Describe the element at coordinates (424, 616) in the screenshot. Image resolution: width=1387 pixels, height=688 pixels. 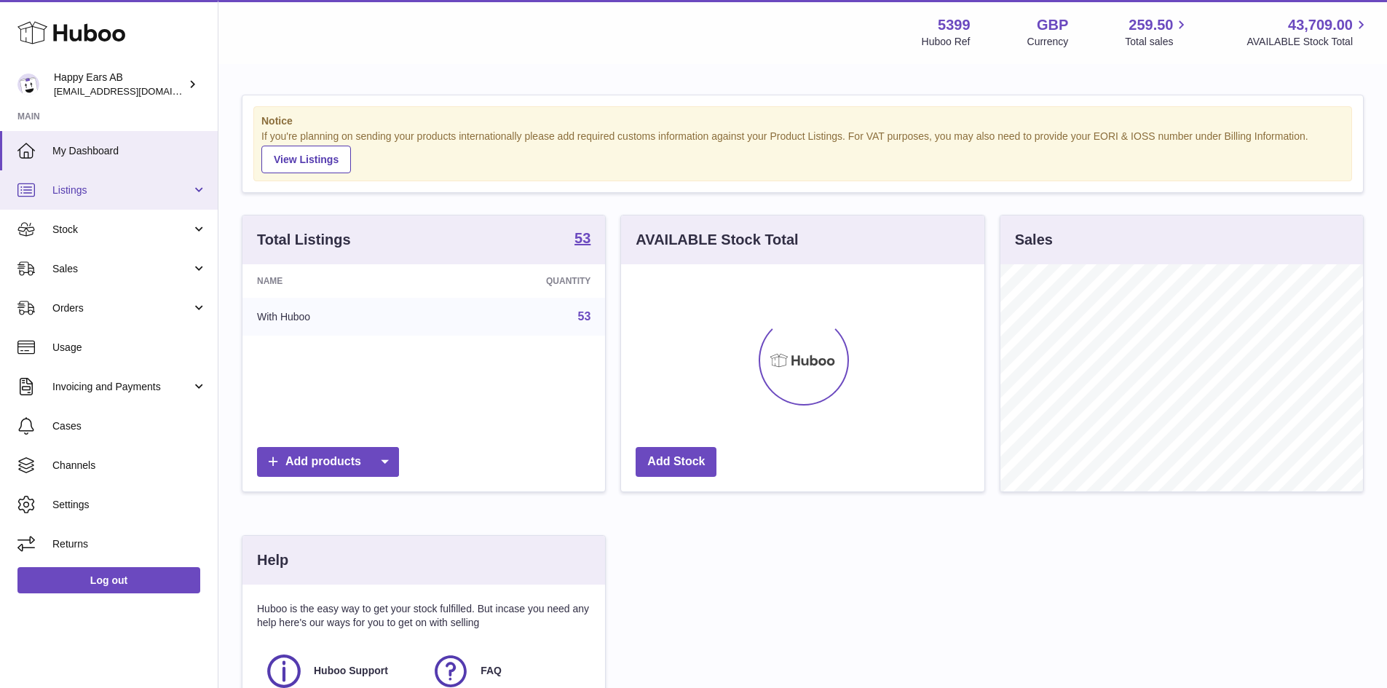
I see `p: Huboo is the easy way to get your stock fulfilled. But incase you need any help here's our ways f...` at that location.